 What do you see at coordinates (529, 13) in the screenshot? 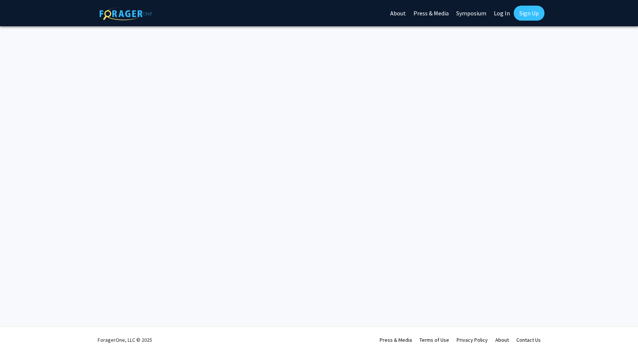
I see `a: Sign Up` at bounding box center [529, 13].